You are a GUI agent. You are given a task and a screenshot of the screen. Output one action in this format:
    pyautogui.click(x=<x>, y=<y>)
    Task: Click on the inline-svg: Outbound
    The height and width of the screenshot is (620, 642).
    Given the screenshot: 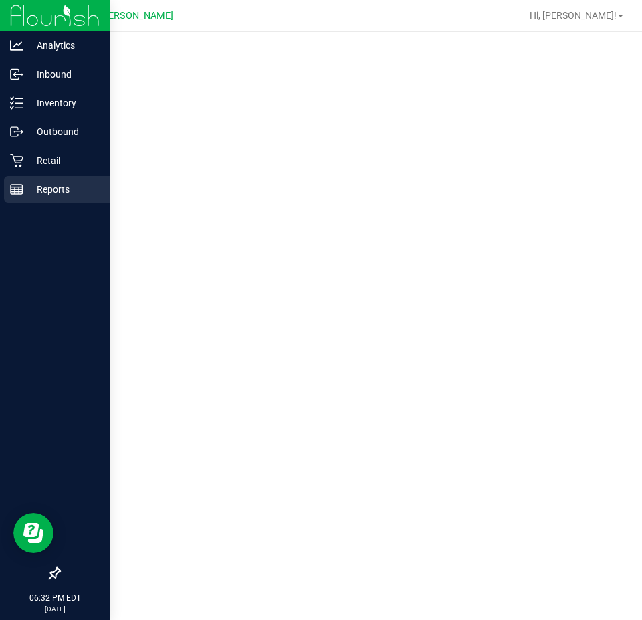 What is the action you would take?
    pyautogui.click(x=17, y=132)
    